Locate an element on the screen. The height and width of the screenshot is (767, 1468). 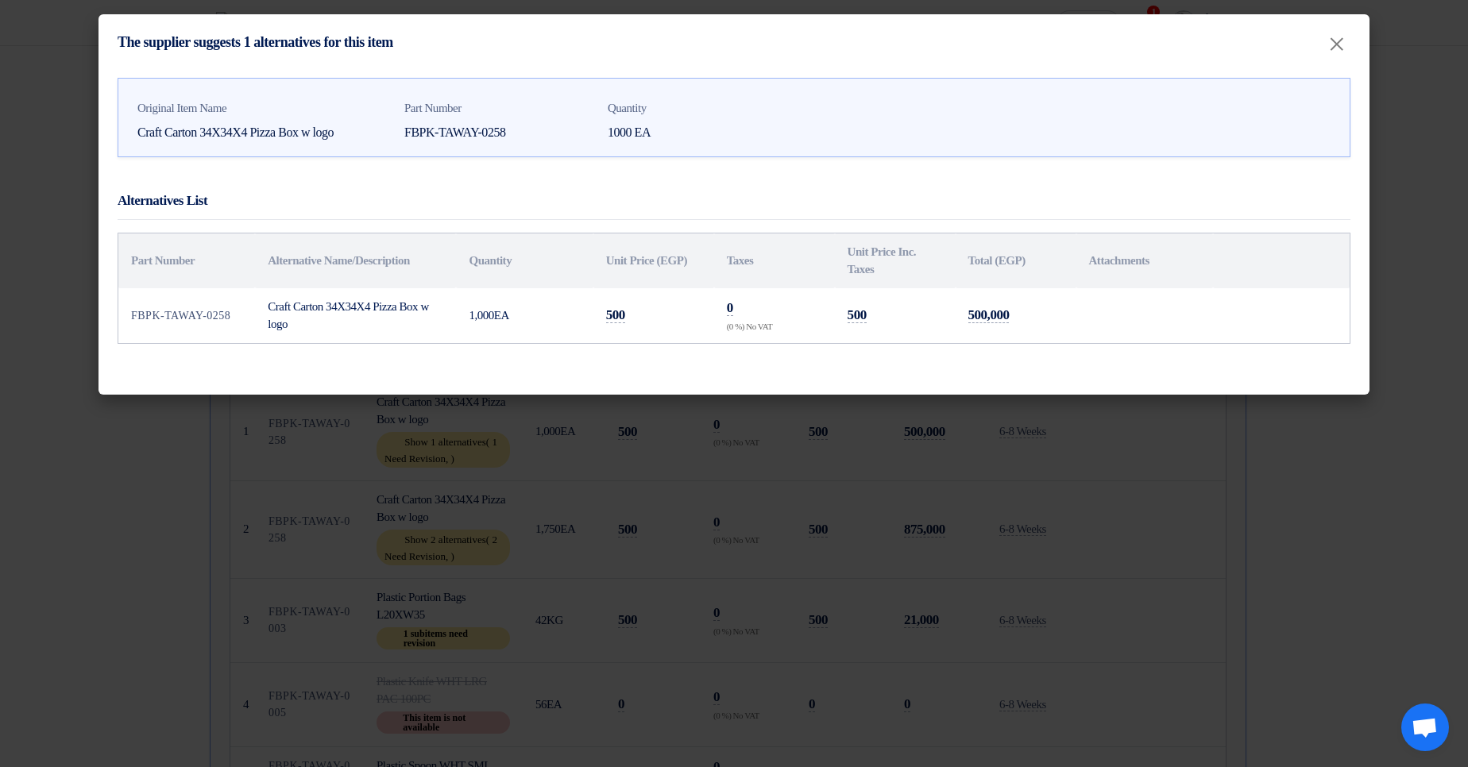
th: Total (EGP) is located at coordinates (1016, 261).